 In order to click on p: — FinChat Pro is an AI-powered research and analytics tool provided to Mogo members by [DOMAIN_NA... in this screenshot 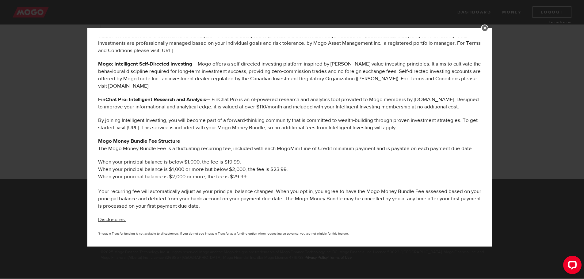, I will do `click(290, 103)`.